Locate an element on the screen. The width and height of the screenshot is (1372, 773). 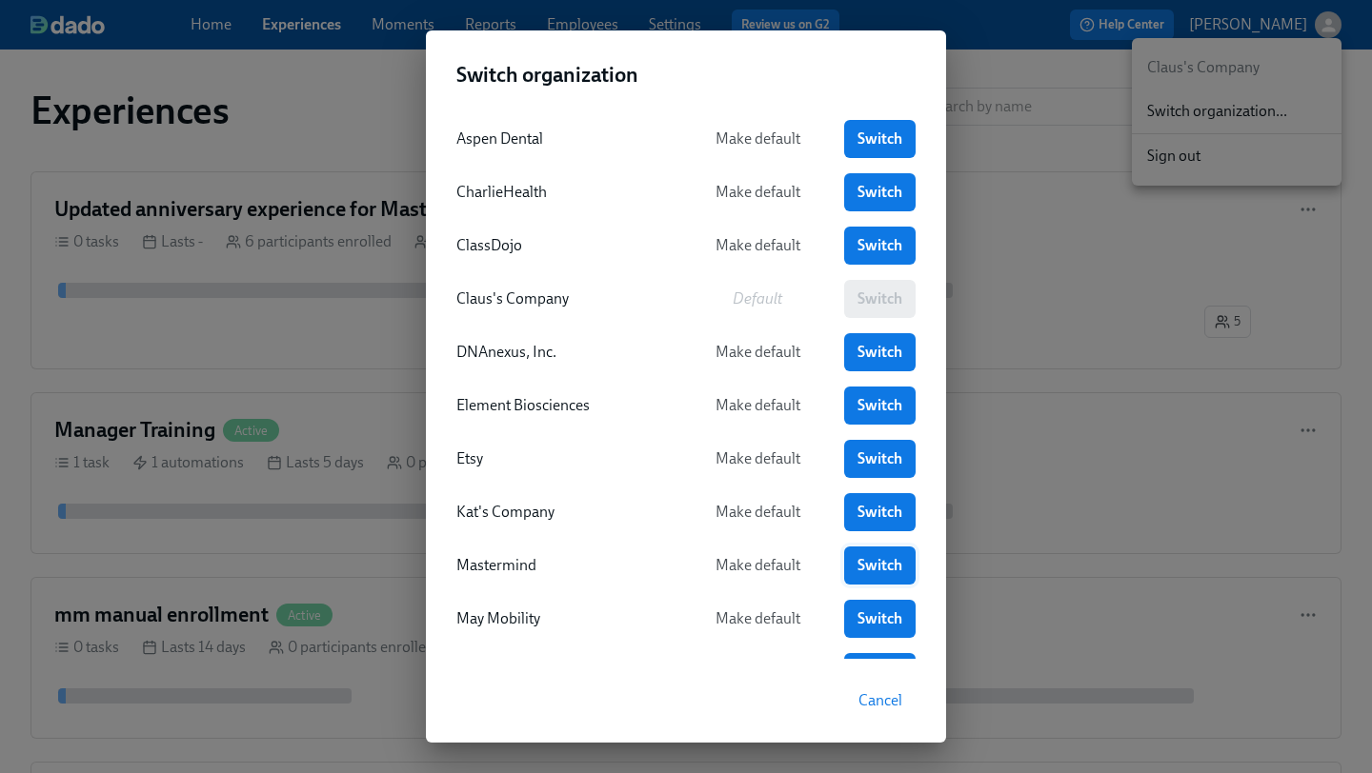
div: DNAnexus, Inc. is located at coordinates (563, 352).